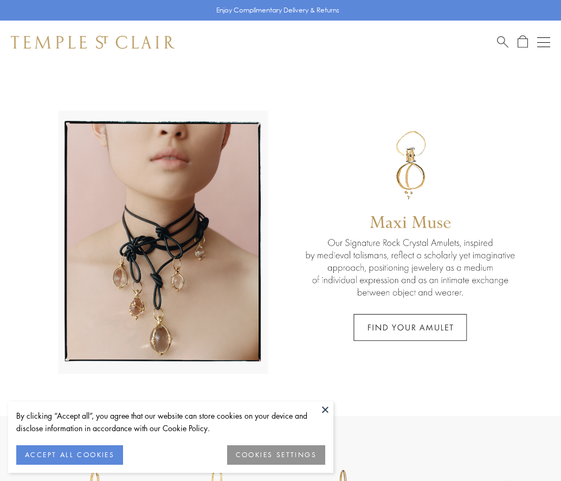  I want to click on button: COOKIES SETTINGS, so click(276, 455).